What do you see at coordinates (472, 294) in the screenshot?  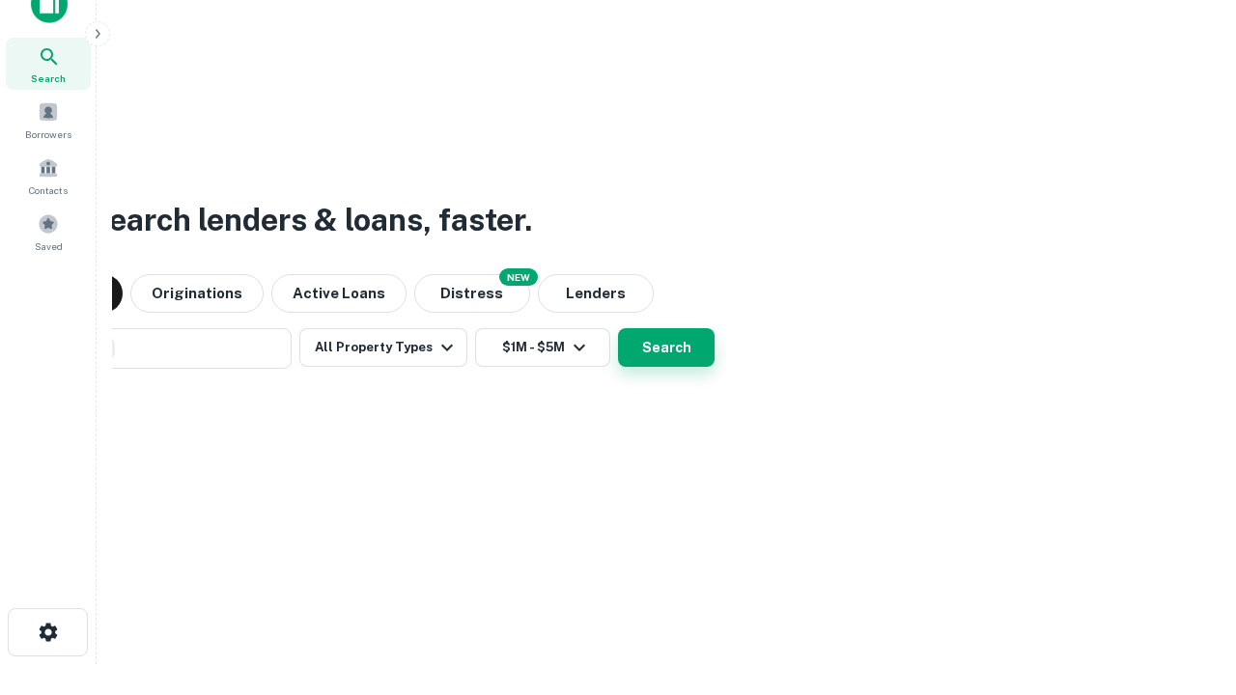 I see `button: Search distressed loans with lien and other non-mortgage details.` at bounding box center [472, 294].